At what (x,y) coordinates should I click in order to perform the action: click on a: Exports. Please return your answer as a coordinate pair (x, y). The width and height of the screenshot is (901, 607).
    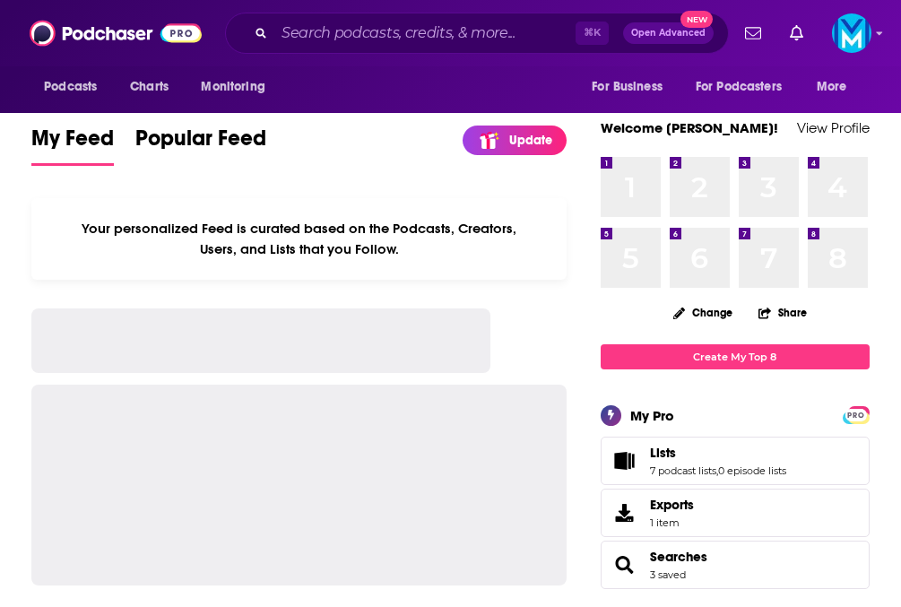
    Looking at the image, I should click on (735, 513).